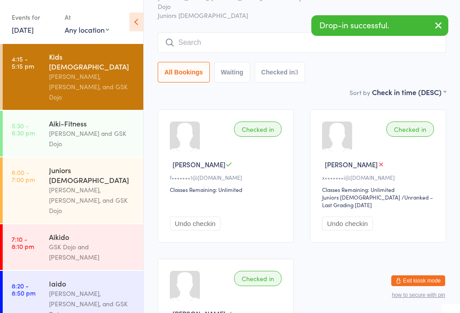 This screenshot has height=313, width=460. I want to click on time: 7:10 - 8:10 pm, so click(23, 243).